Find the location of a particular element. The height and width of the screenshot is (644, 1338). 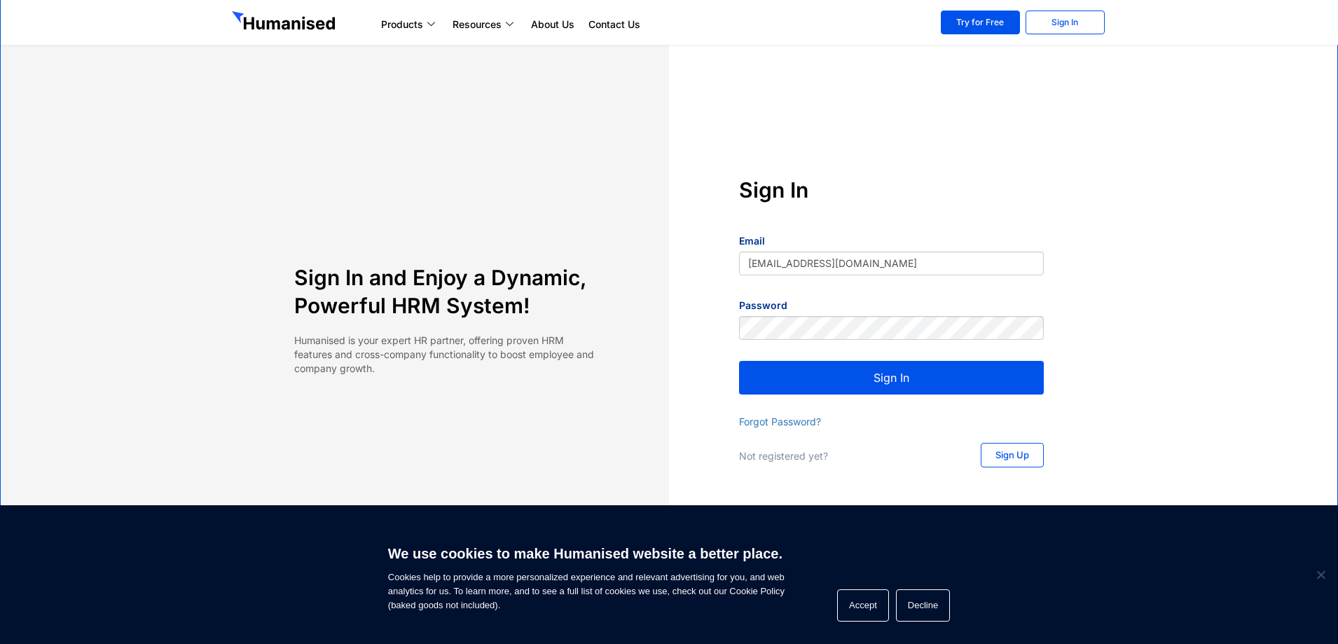

img: GetHumanised Logo is located at coordinates (285, 22).